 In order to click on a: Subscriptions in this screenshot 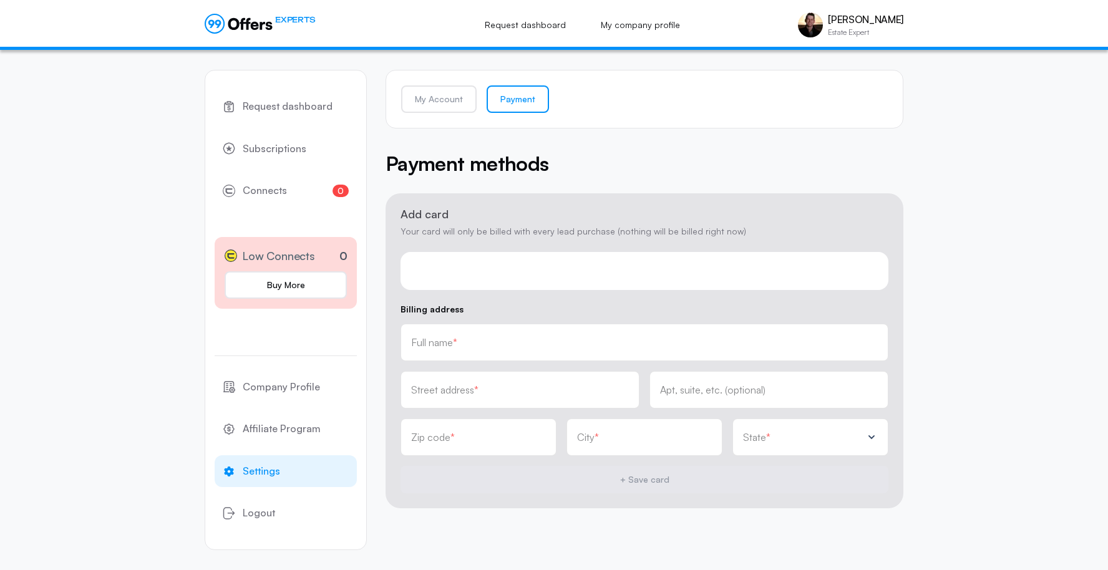, I will do `click(286, 149)`.